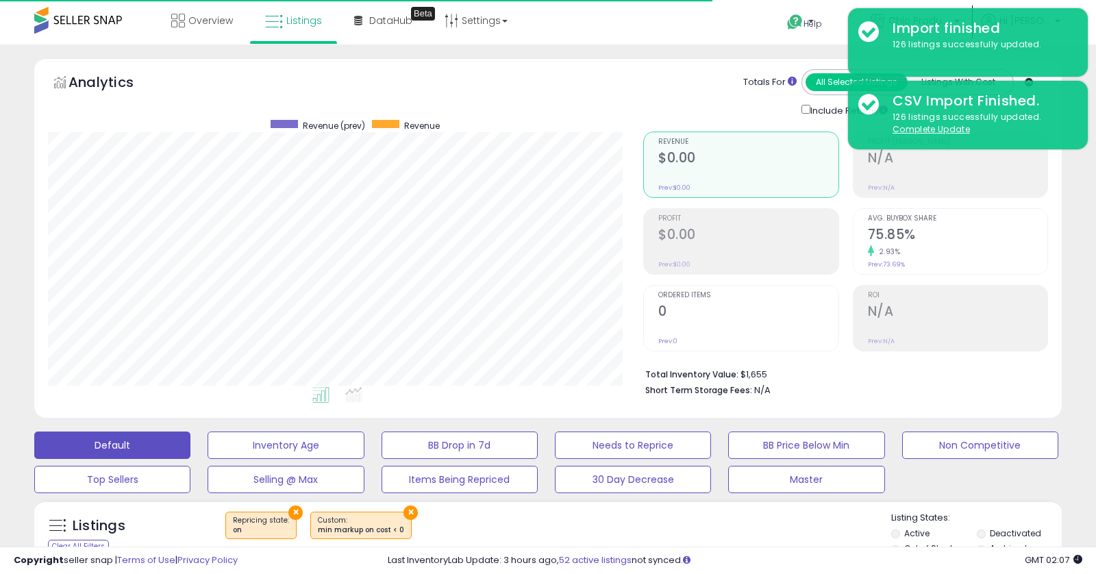  I want to click on h5: Listings, so click(99, 526).